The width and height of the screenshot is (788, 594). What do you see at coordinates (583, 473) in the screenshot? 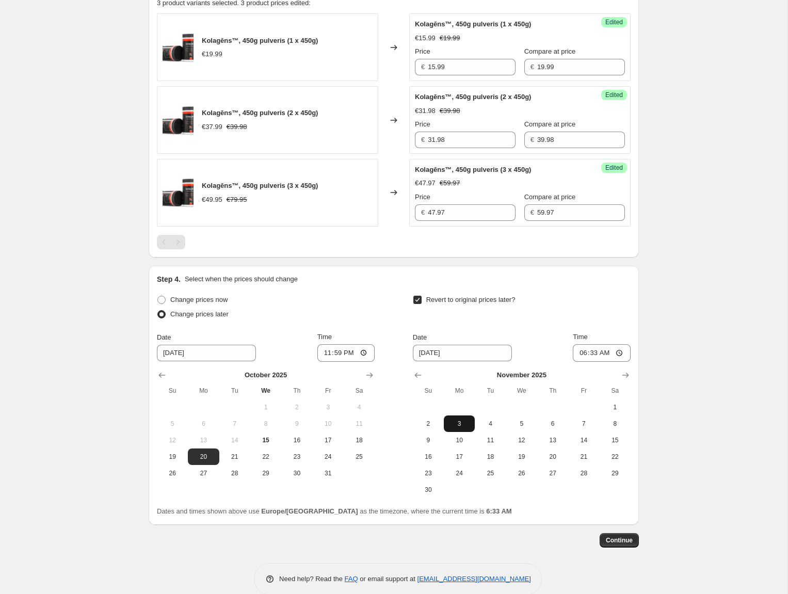
I see `span: 28` at bounding box center [583, 473].